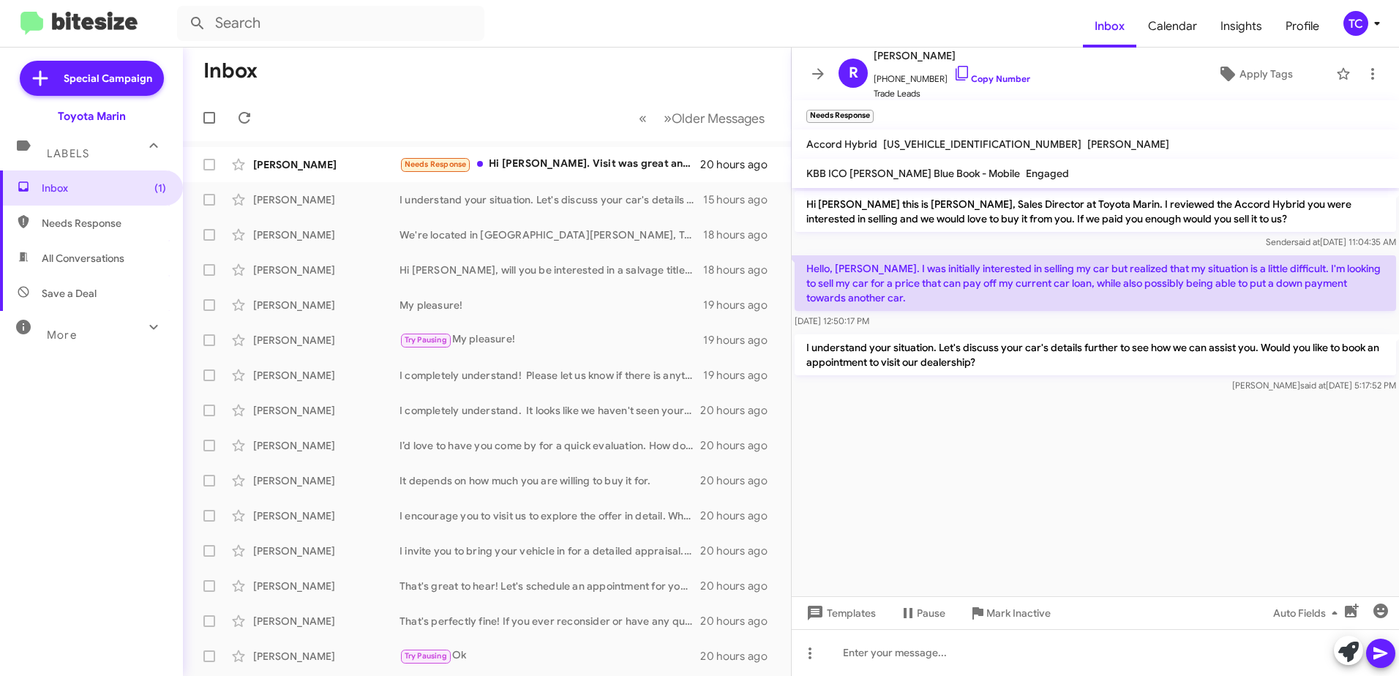 This screenshot has width=1399, height=676. I want to click on div: I’d love to have you come by for a quick evaluation. How does that sound?, so click(549, 446).